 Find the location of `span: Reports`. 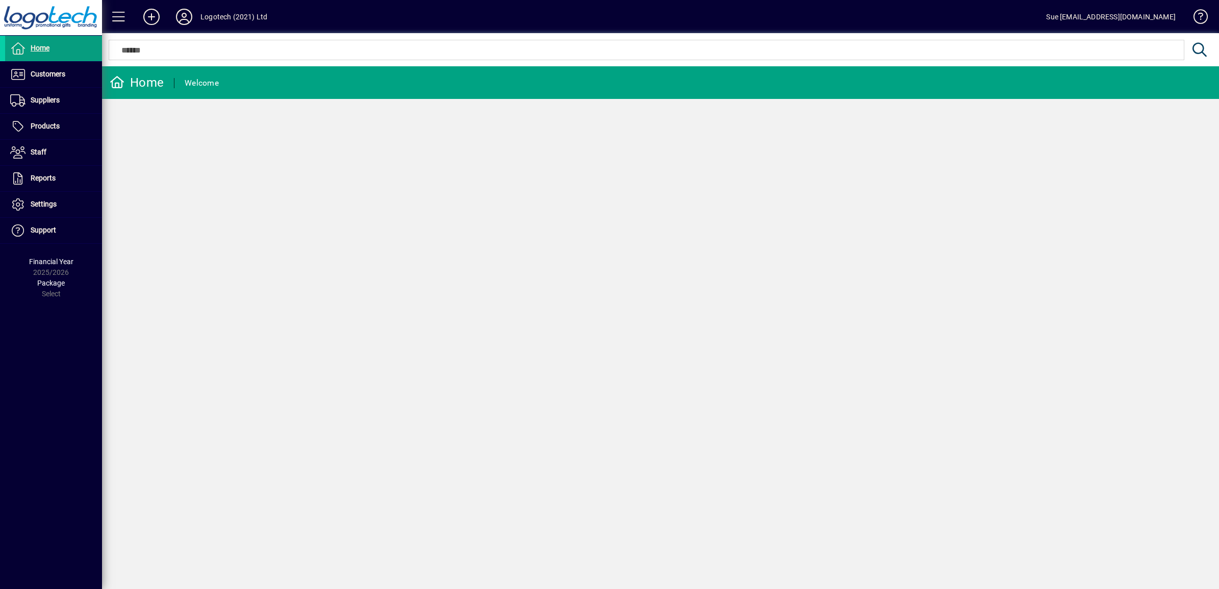

span: Reports is located at coordinates (43, 178).